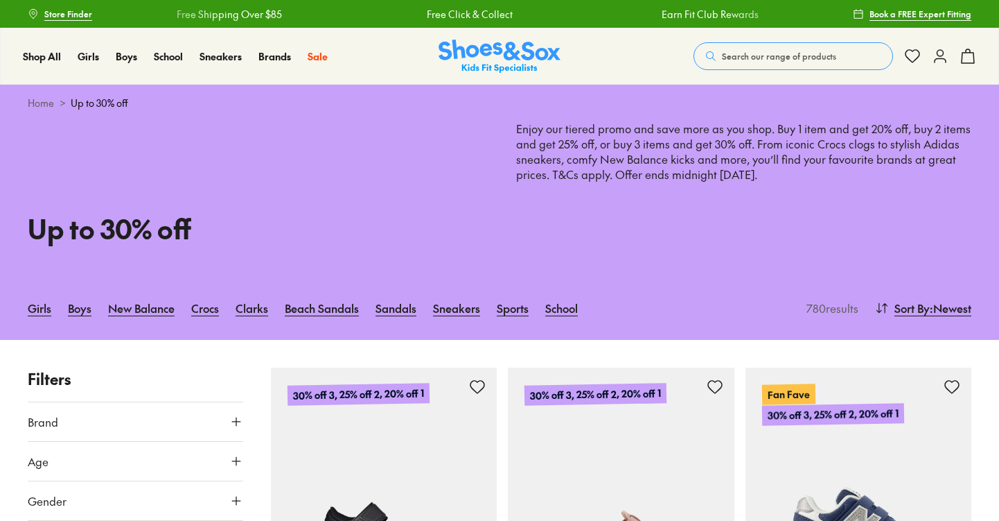  What do you see at coordinates (41, 103) in the screenshot?
I see `a: Home` at bounding box center [41, 103].